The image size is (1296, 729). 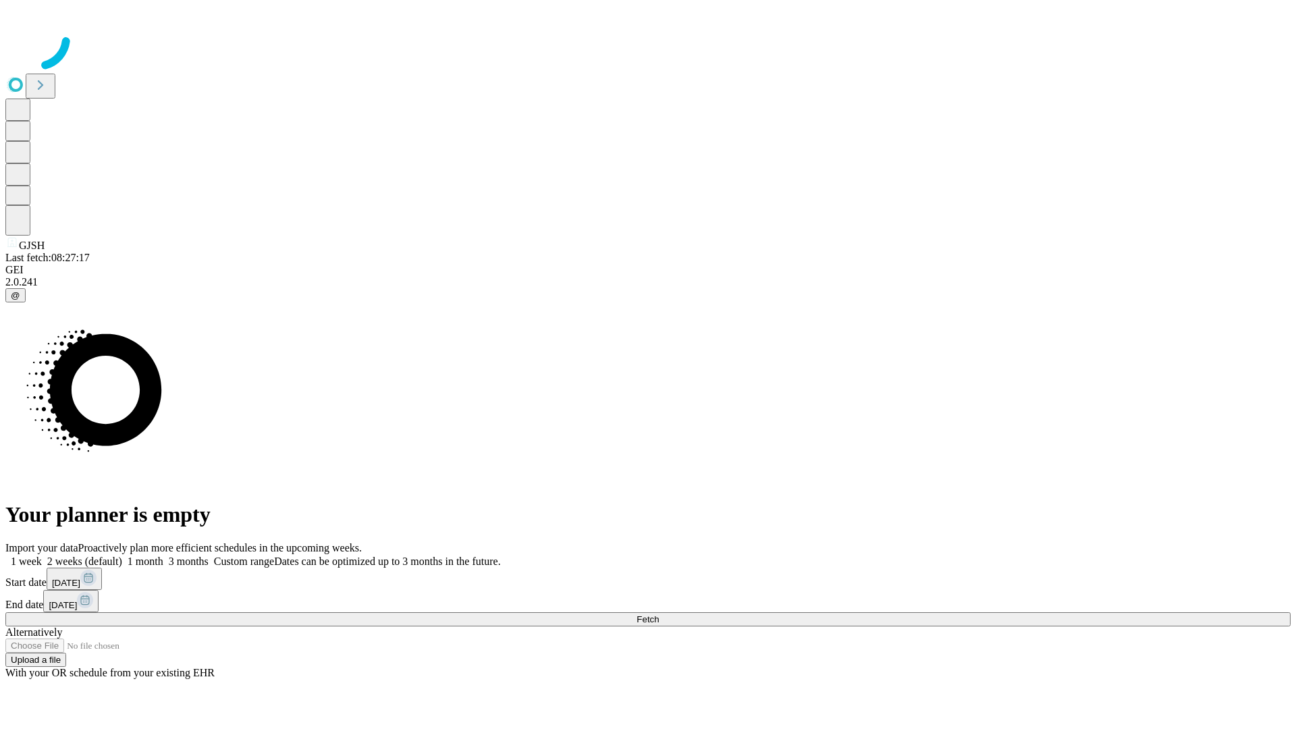 I want to click on div: 2.0.241, so click(x=648, y=282).